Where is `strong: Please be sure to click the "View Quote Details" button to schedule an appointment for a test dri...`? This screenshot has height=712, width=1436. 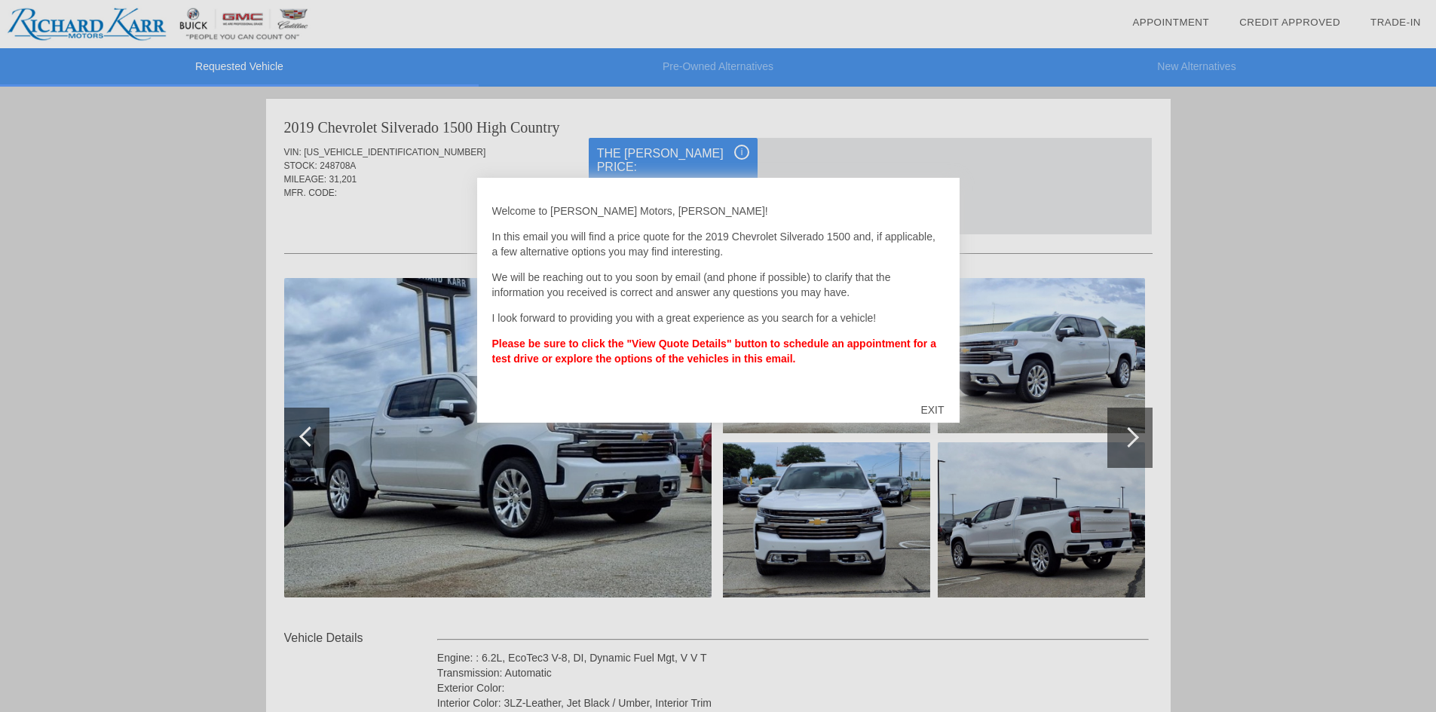
strong: Please be sure to click the "View Quote Details" button to schedule an appointment for a test dri... is located at coordinates (714, 351).